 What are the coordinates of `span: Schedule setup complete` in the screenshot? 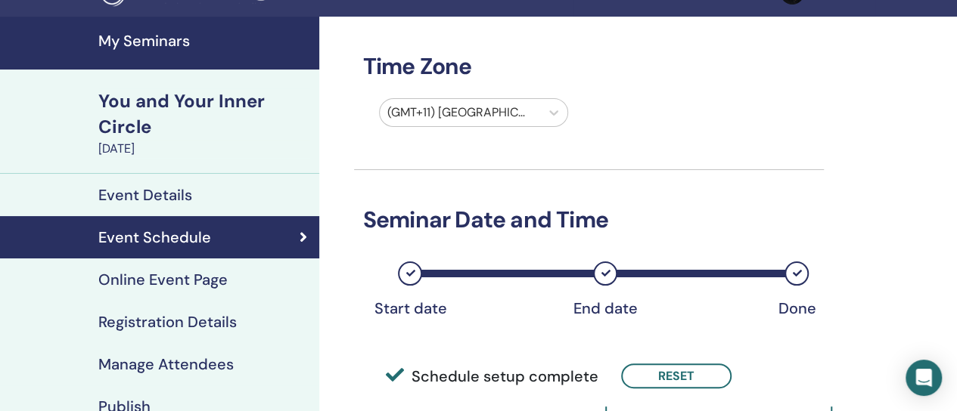 It's located at (492, 377).